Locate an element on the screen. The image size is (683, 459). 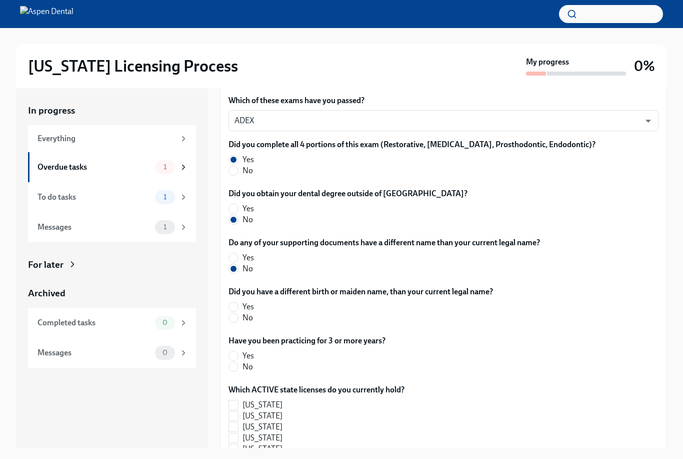
a: In progress is located at coordinates (112, 111).